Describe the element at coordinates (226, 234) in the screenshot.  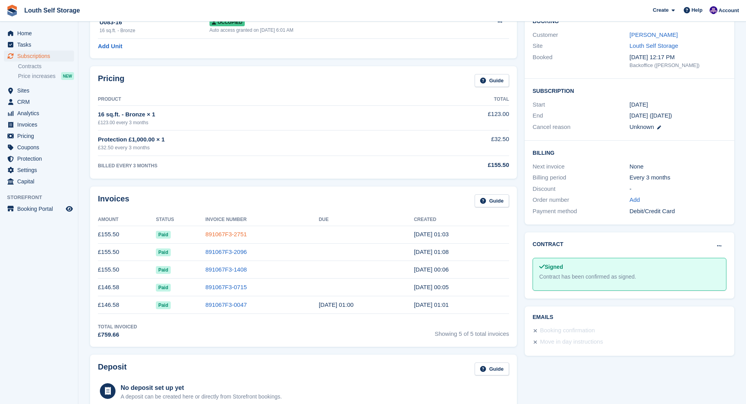
I see `a: 891067F3-2751` at that location.